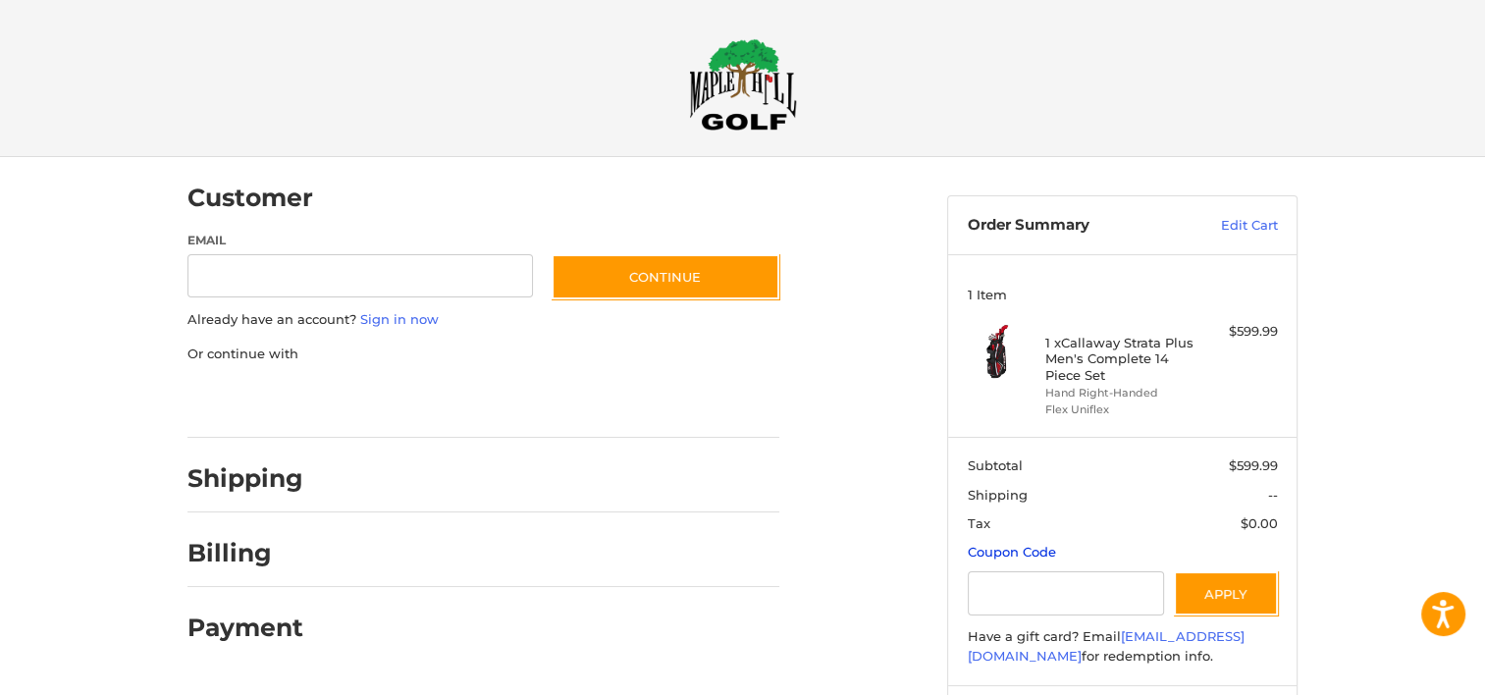 The image size is (1485, 695). What do you see at coordinates (1120, 393) in the screenshot?
I see `li: Hand Right-Handed` at bounding box center [1120, 393].